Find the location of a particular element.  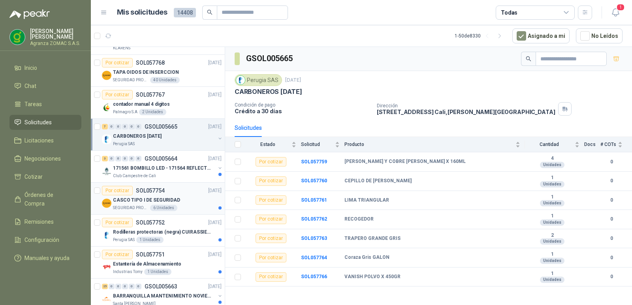

img: Logo peakr is located at coordinates (30, 14).